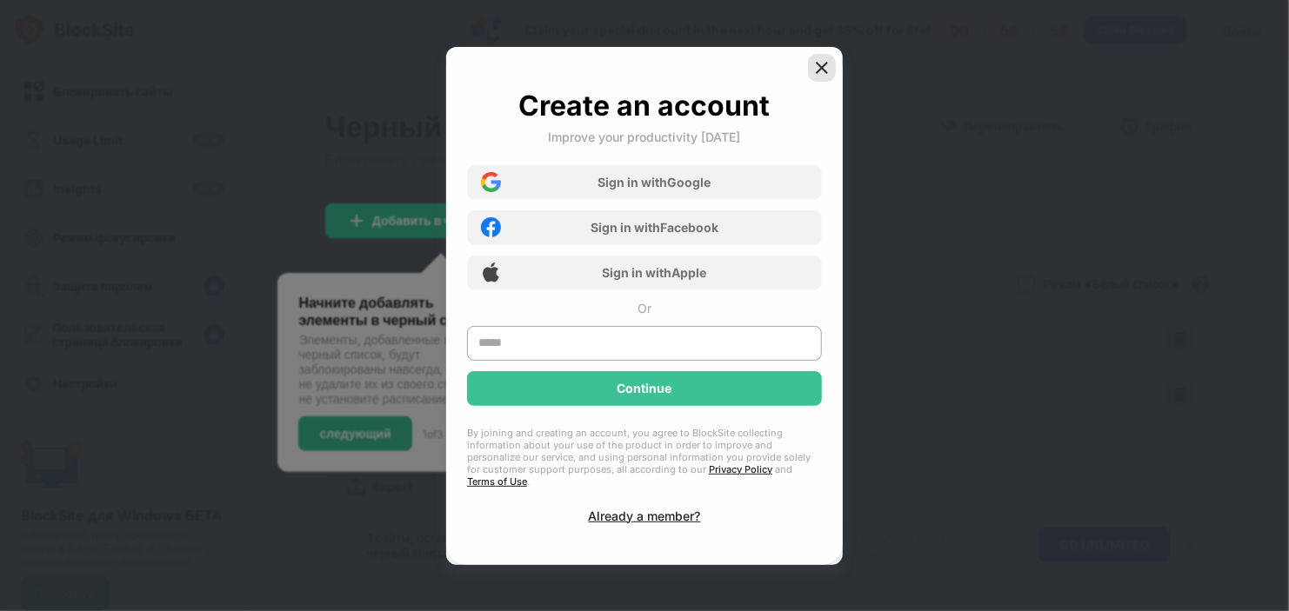 The image size is (1289, 611). What do you see at coordinates (740, 470) in the screenshot?
I see `a: Privacy Policy` at bounding box center [740, 470].